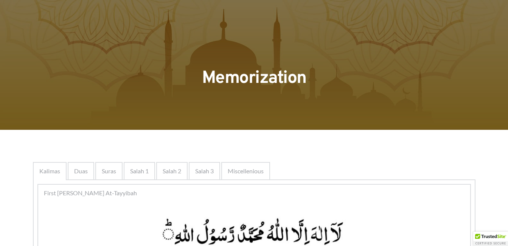 This screenshot has width=508, height=246. Describe the element at coordinates (490, 239) in the screenshot. I see `div: TrustedSite Certified` at that location.